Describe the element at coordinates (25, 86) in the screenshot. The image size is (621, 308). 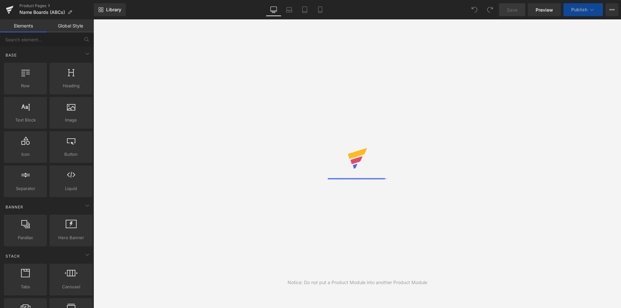
I see `span: Row` at that location.